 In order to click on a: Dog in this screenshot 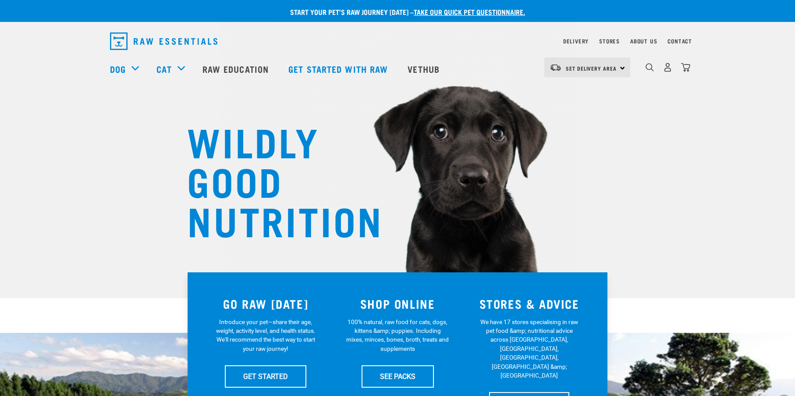, I will do `click(118, 69)`.